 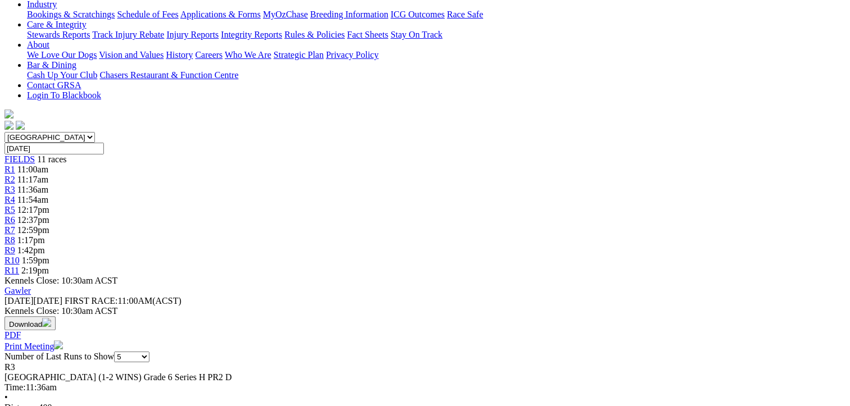 I want to click on div: Kennels Close: 10:30am ACST, so click(x=425, y=311).